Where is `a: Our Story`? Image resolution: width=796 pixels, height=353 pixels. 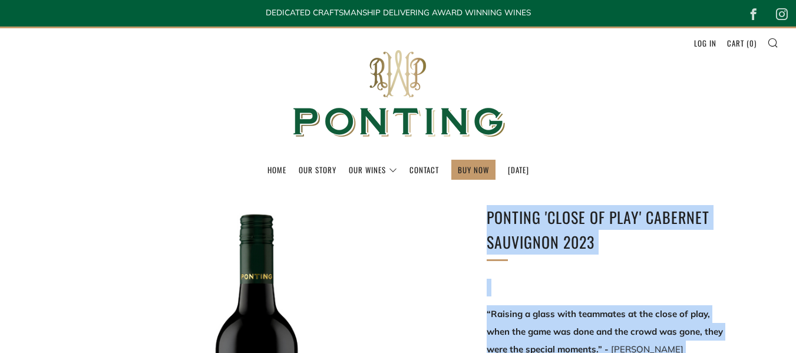 a: Our Story is located at coordinates (318, 170).